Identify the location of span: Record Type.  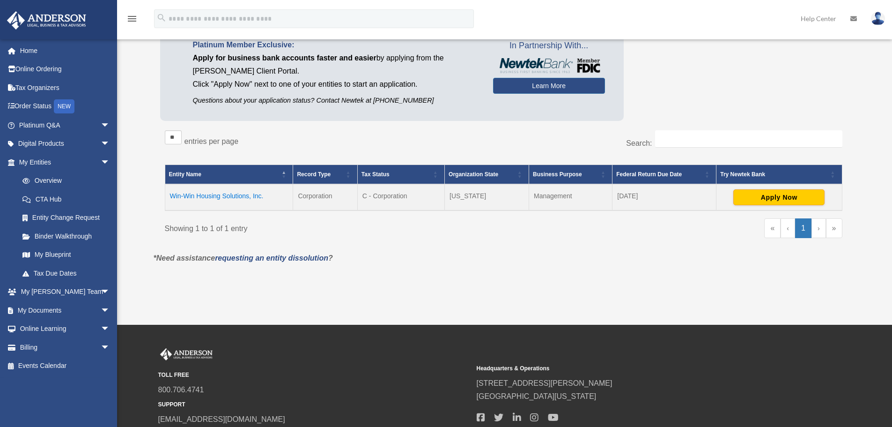
(314, 174).